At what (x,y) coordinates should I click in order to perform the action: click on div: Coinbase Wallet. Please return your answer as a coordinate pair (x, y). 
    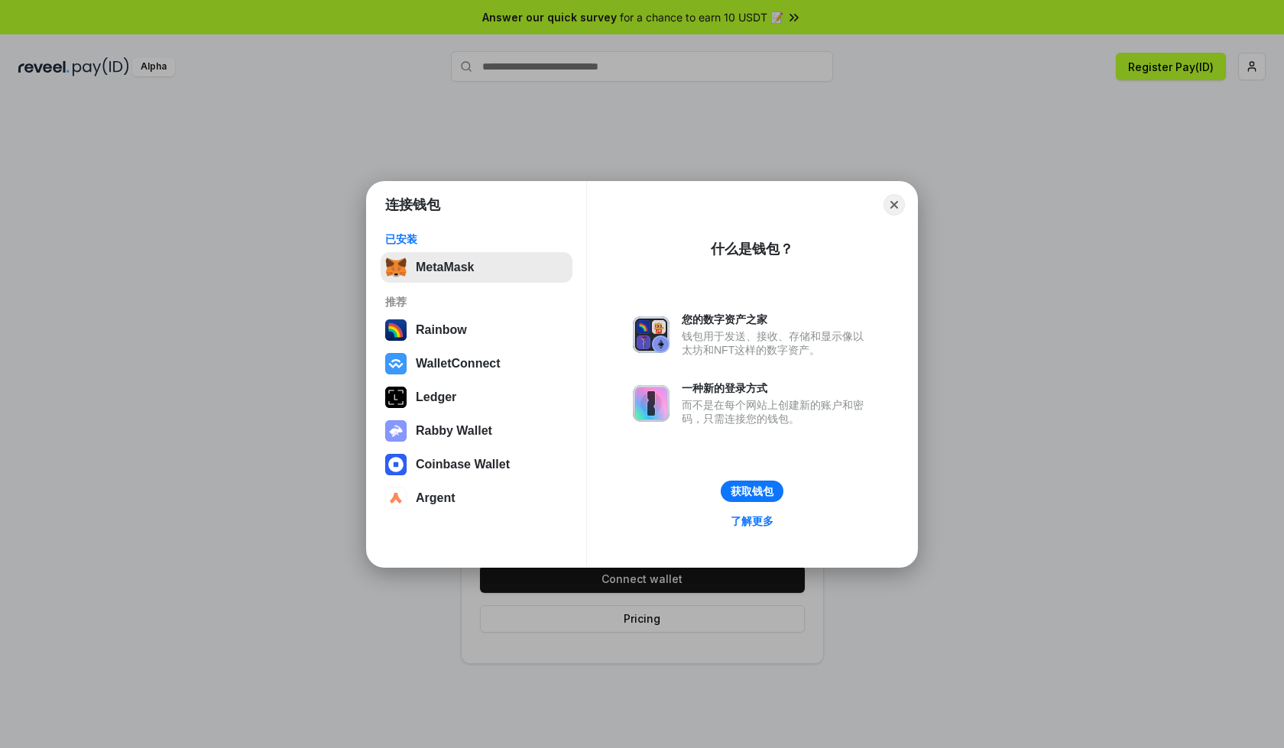
    Looking at the image, I should click on (462, 465).